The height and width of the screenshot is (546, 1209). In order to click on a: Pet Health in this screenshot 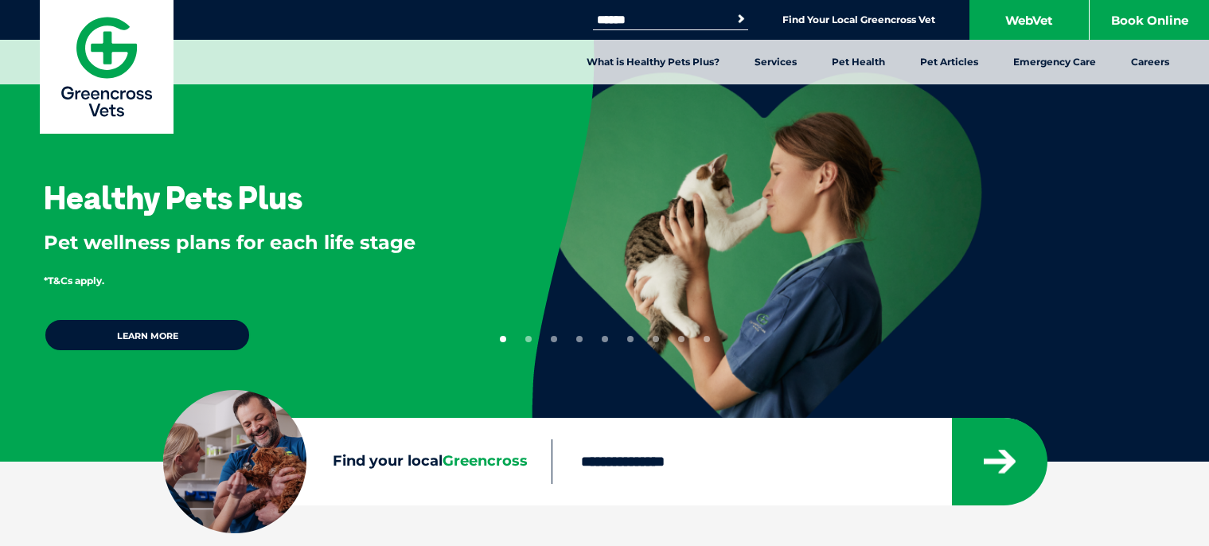, I will do `click(858, 62)`.